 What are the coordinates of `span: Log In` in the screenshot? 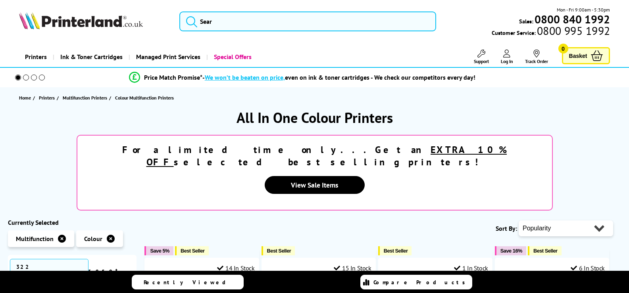 It's located at (507, 61).